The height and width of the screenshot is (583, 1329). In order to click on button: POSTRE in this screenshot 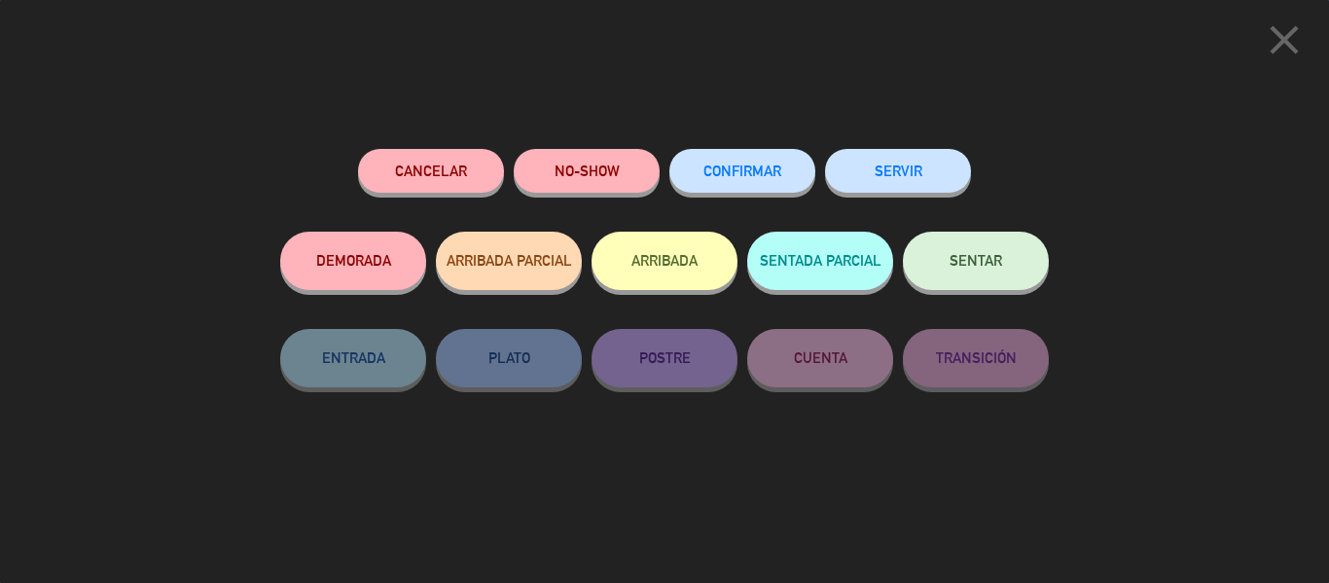, I will do `click(664, 358)`.